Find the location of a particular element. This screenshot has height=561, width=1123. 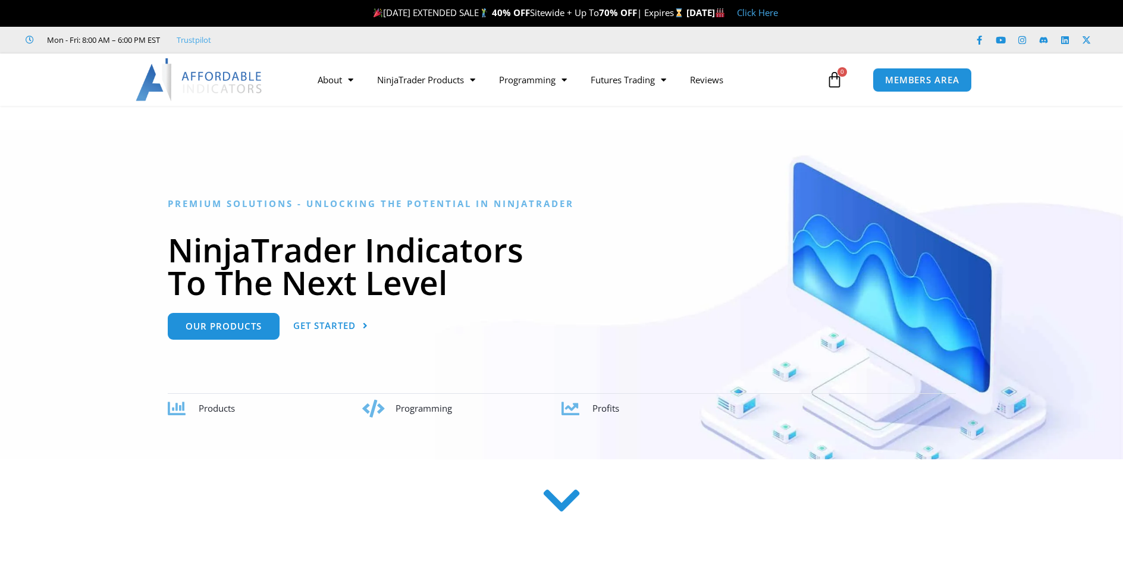

a: Click Here is located at coordinates (757, 12).